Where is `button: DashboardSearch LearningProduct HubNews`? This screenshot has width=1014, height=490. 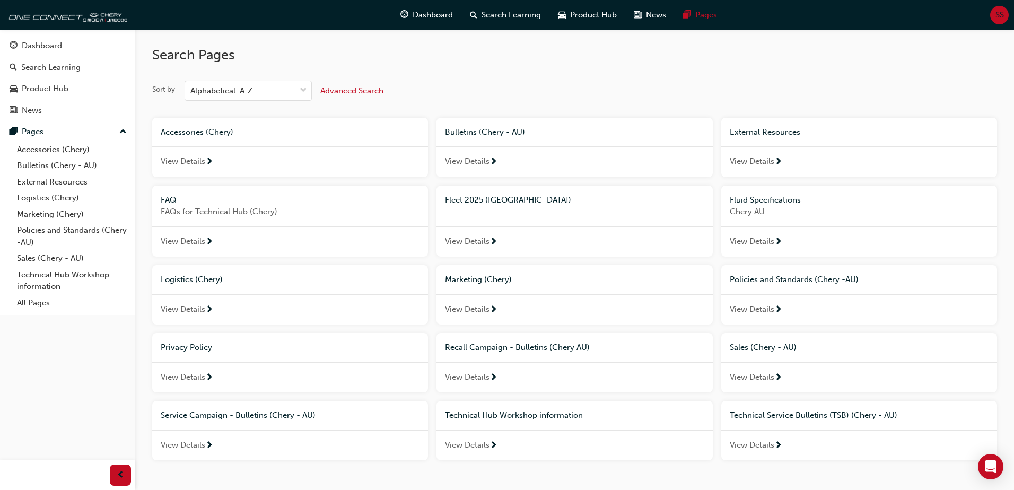 button: DashboardSearch LearningProduct HubNews is located at coordinates (67, 78).